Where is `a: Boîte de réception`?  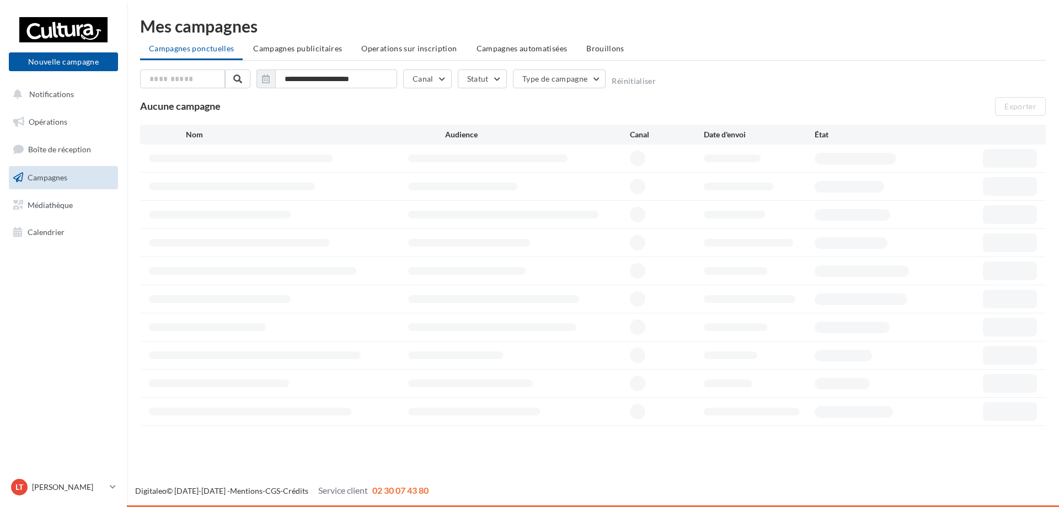 a: Boîte de réception is located at coordinates (63, 149).